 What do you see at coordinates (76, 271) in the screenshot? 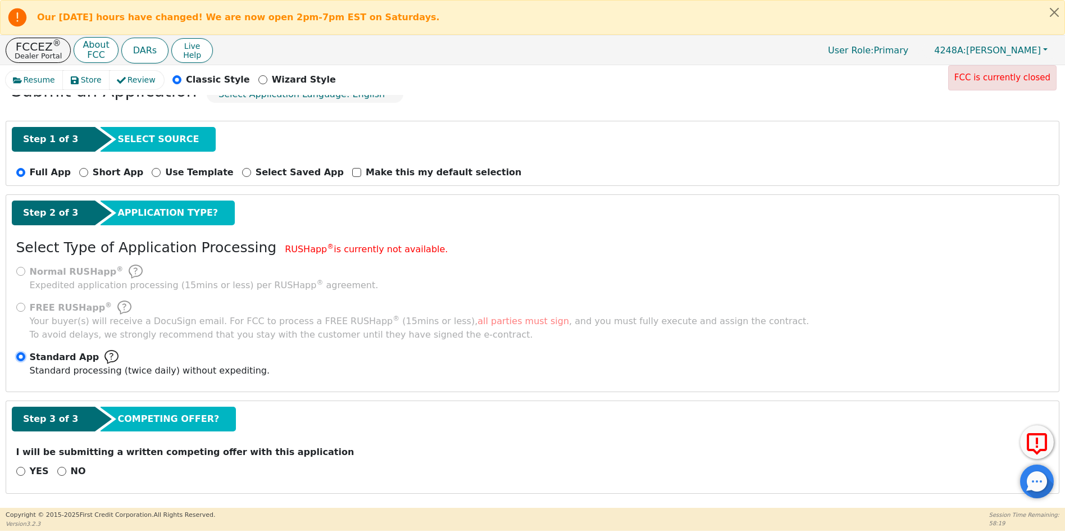
I see `span: Normal RUSHapp` at bounding box center [76, 271].